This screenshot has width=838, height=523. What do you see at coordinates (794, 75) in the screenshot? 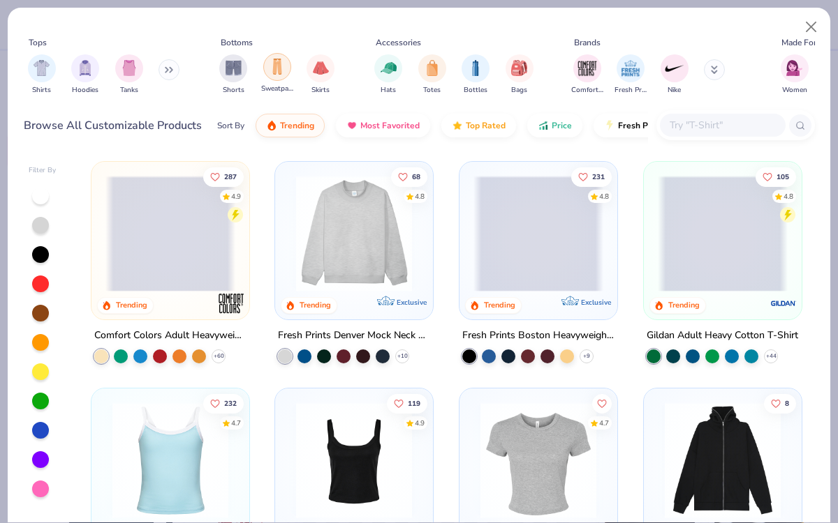
I see `div: filter for Women` at bounding box center [794, 75].